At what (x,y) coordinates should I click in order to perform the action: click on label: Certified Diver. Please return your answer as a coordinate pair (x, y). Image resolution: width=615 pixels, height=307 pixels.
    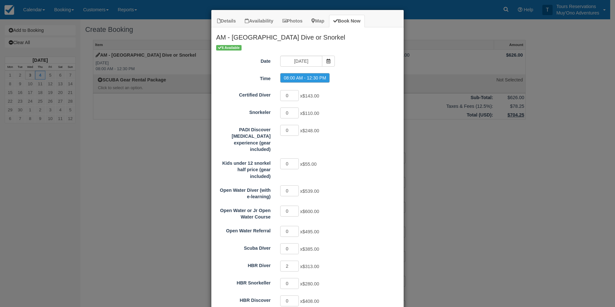
    Looking at the image, I should click on (243, 94).